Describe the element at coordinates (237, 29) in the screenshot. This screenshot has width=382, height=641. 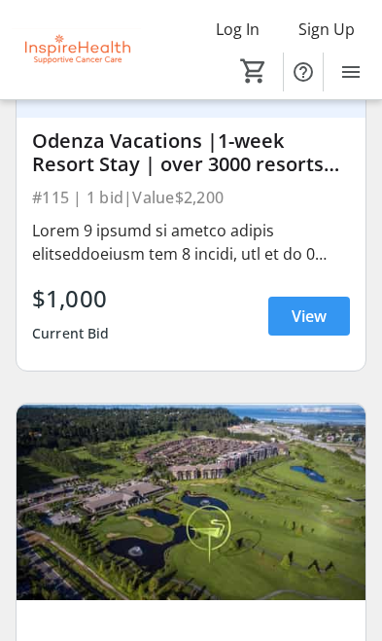
I see `span: Log In` at that location.